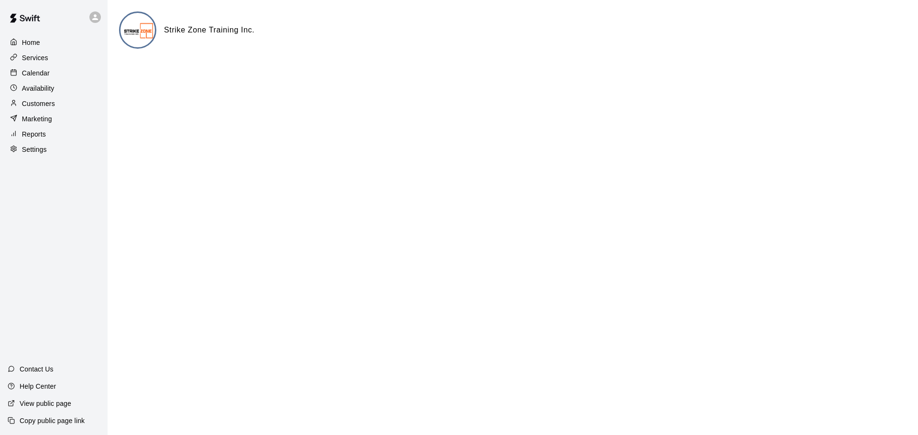 The height and width of the screenshot is (435, 918). I want to click on a: Calendar, so click(54, 73).